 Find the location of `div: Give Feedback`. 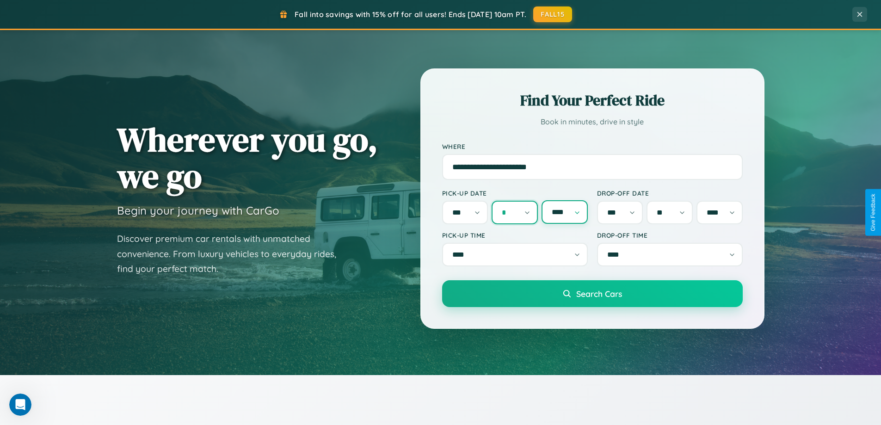

div: Give Feedback is located at coordinates (873, 212).